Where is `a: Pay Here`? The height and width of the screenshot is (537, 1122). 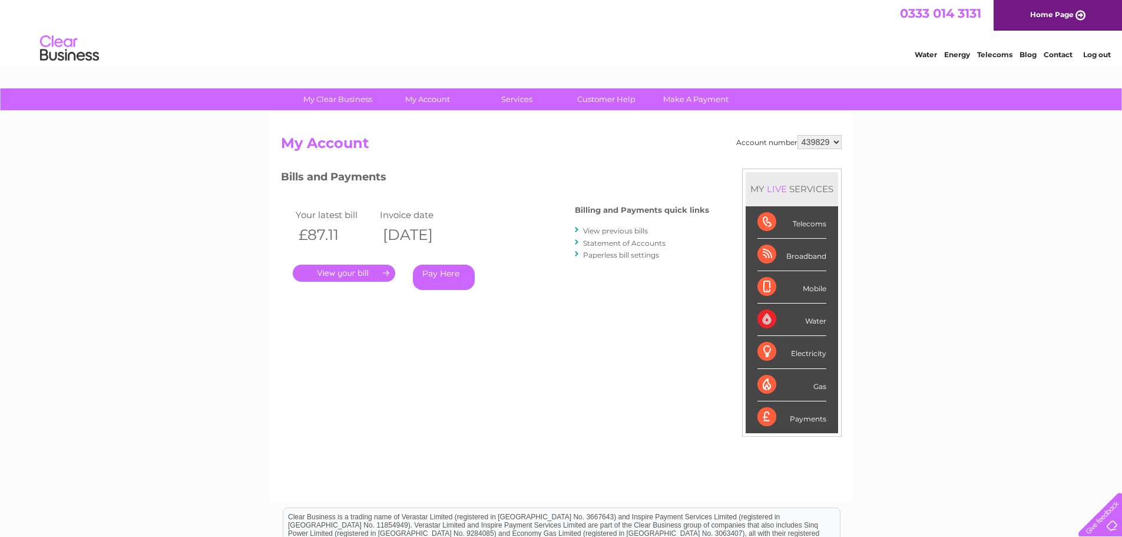 a: Pay Here is located at coordinates (444, 277).